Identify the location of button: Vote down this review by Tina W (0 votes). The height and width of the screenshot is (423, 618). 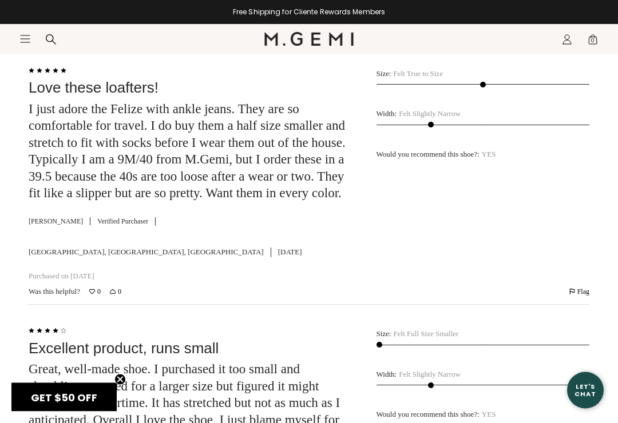
(116, 292).